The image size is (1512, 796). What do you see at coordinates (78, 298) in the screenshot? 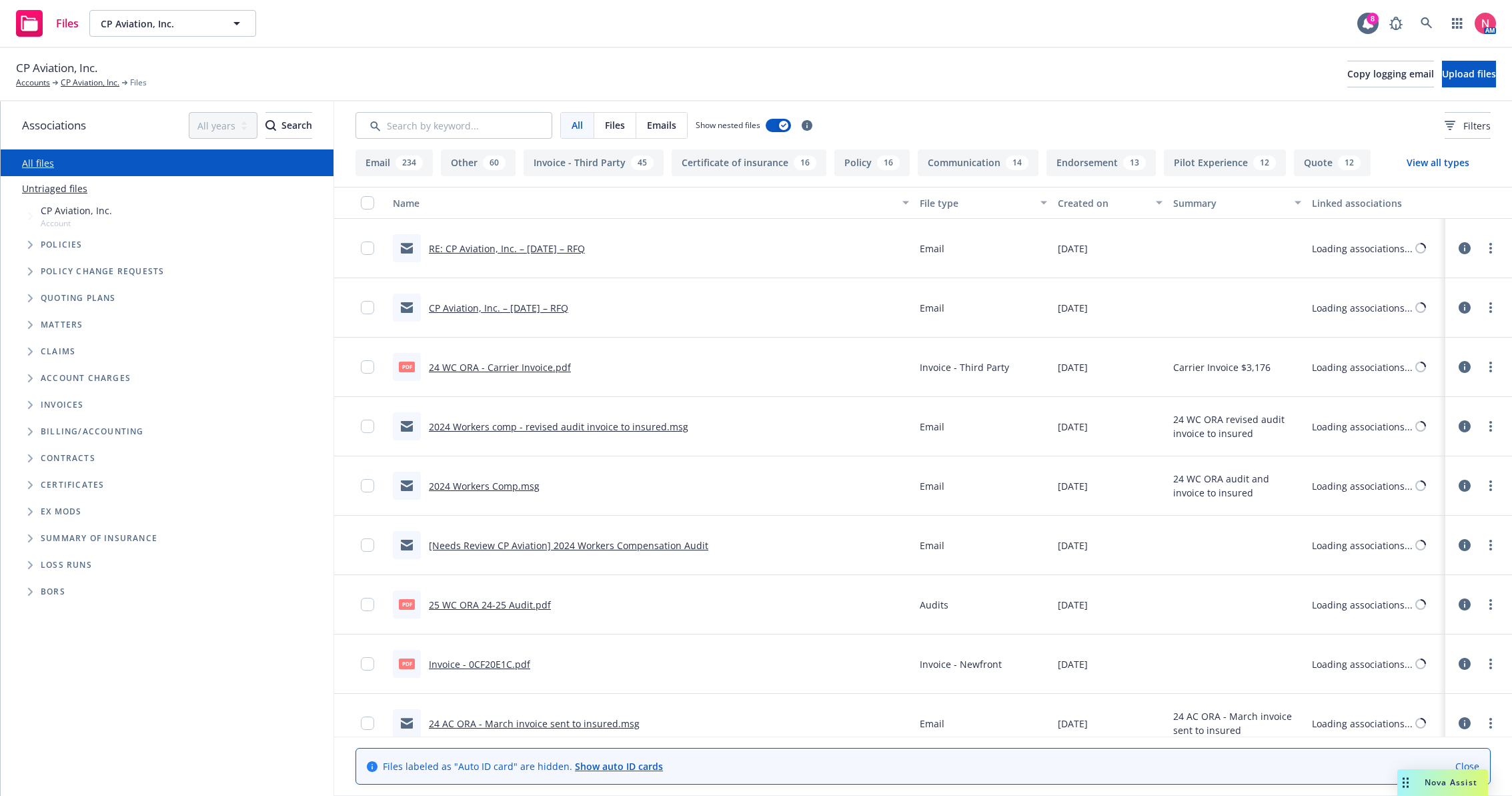
I see `span: Quoting plans` at bounding box center [78, 298].